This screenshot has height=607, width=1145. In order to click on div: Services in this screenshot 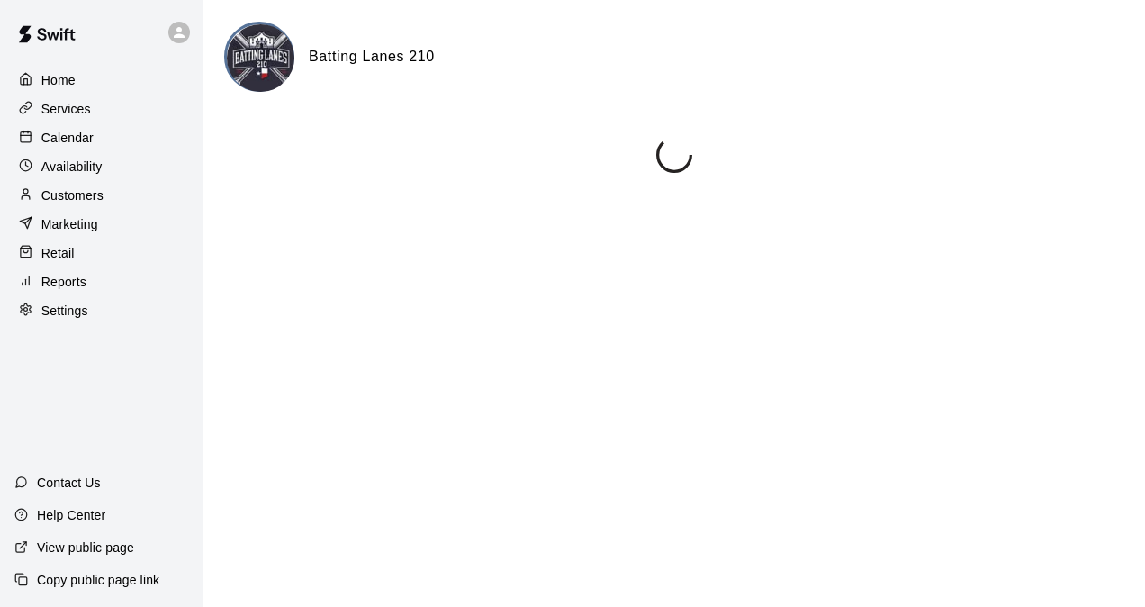, I will do `click(101, 109)`.